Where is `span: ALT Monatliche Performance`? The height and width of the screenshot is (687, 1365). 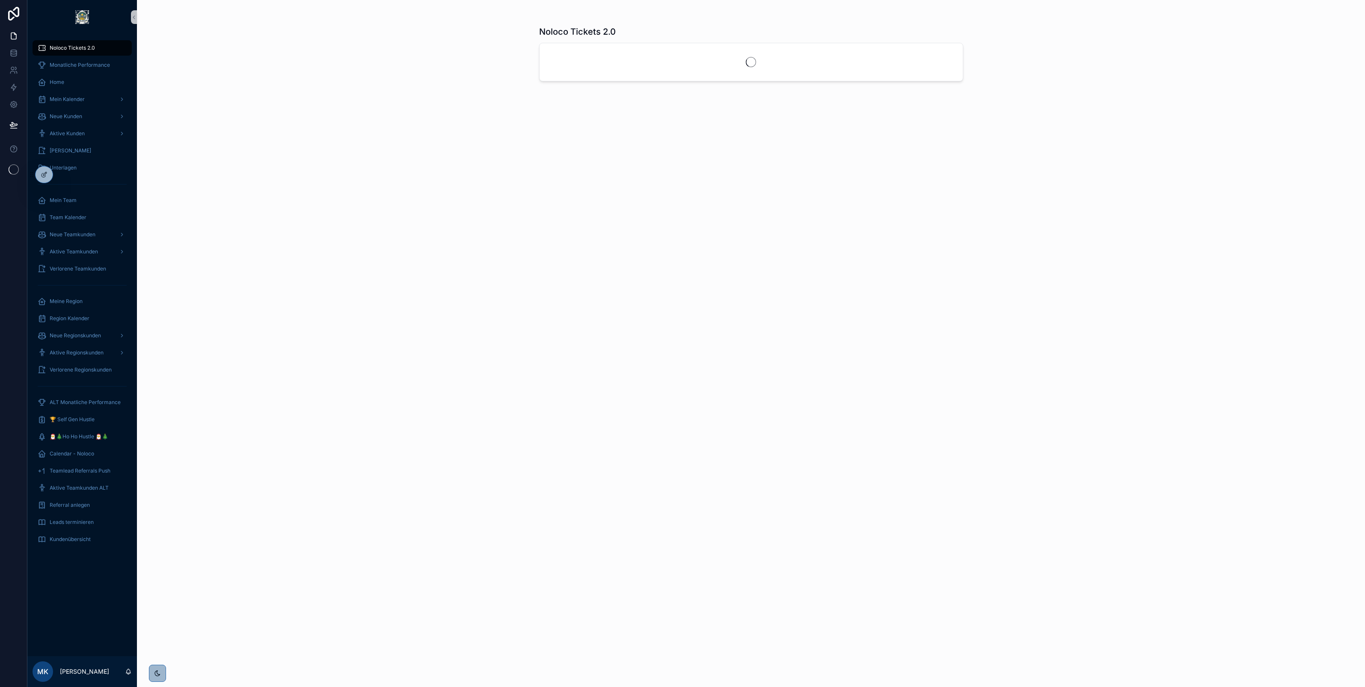
span: ALT Monatliche Performance is located at coordinates (85, 402).